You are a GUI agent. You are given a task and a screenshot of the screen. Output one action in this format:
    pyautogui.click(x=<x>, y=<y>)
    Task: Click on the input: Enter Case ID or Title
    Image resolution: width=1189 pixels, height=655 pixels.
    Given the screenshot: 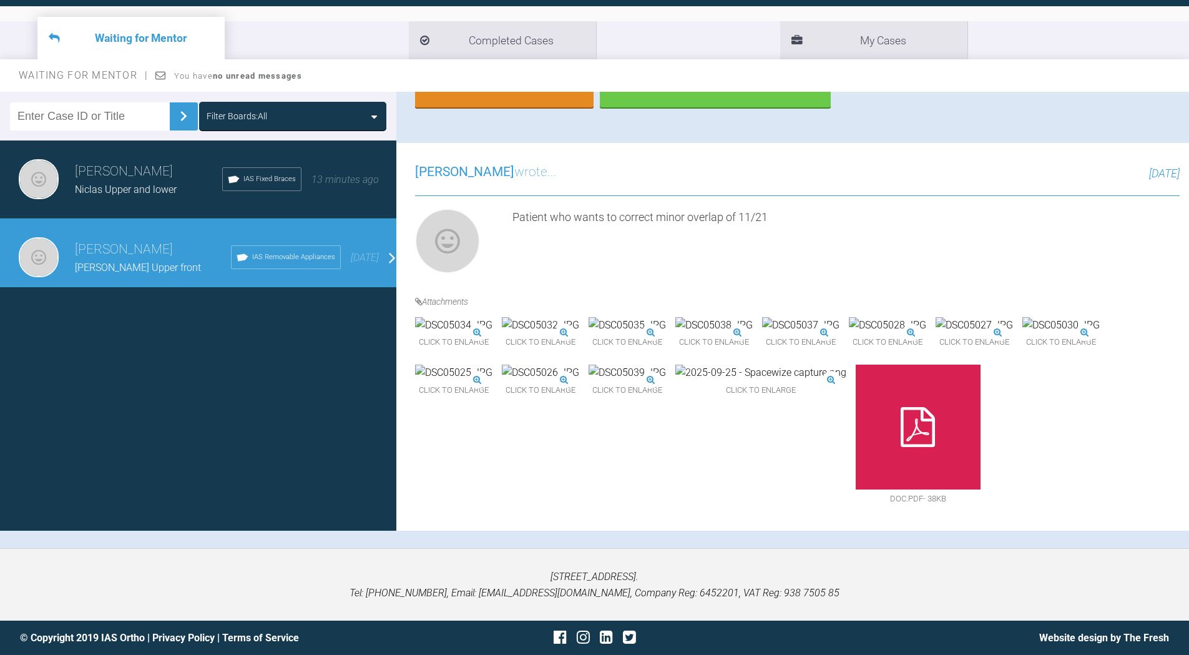 What is the action you would take?
    pyautogui.click(x=90, y=116)
    